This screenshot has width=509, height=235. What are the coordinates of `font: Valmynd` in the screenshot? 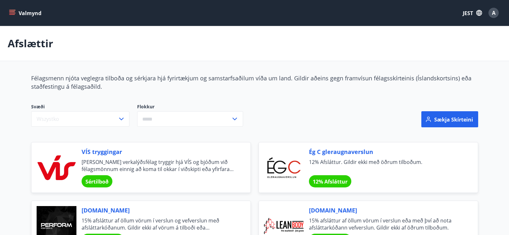 It's located at (30, 13).